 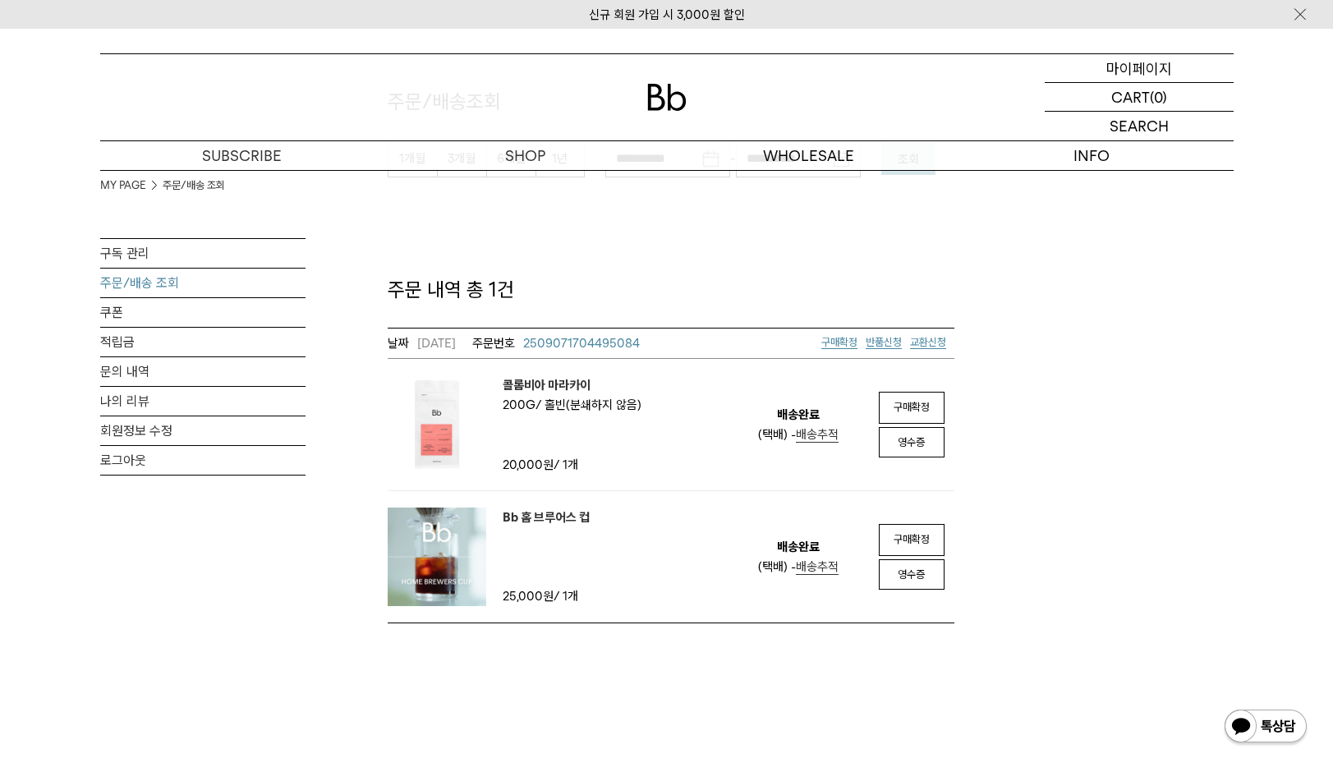 I want to click on p: SUBSCRIBE, so click(x=241, y=155).